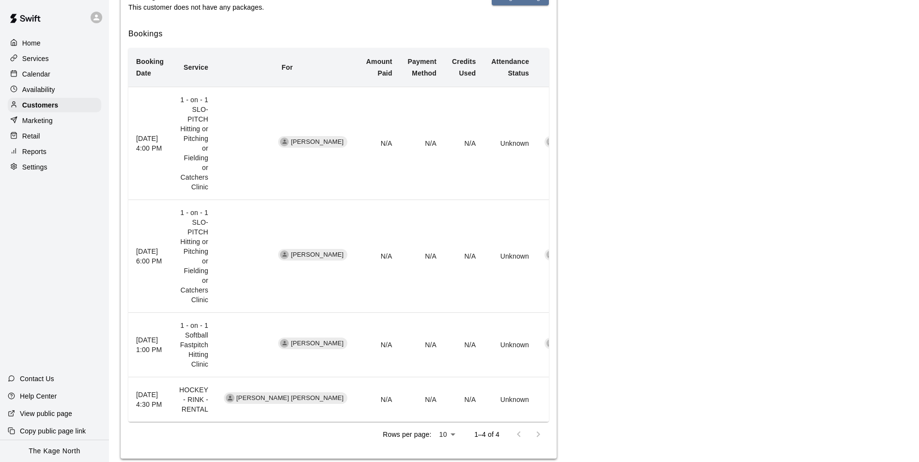 Image resolution: width=919 pixels, height=462 pixels. What do you see at coordinates (510, 67) in the screenshot?
I see `b: Attendance Status` at bounding box center [510, 67].